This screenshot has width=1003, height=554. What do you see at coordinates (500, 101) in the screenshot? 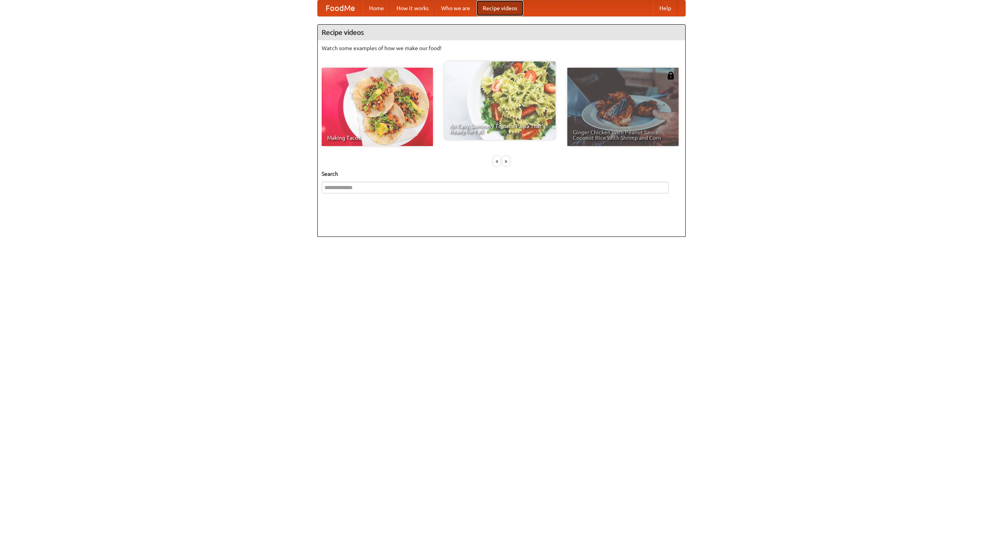
I see `a: An Easy, Summery Tomato Pasta That's Ready for Fall` at bounding box center [500, 101].